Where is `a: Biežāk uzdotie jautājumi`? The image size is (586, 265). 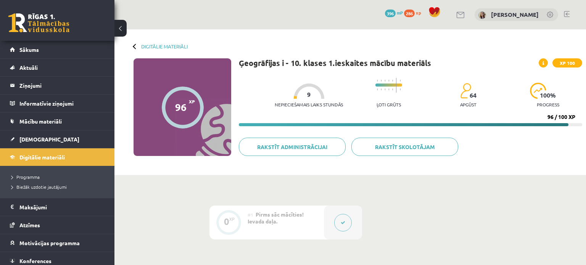 a: Biežāk uzdotie jautājumi is located at coordinates (59, 187).